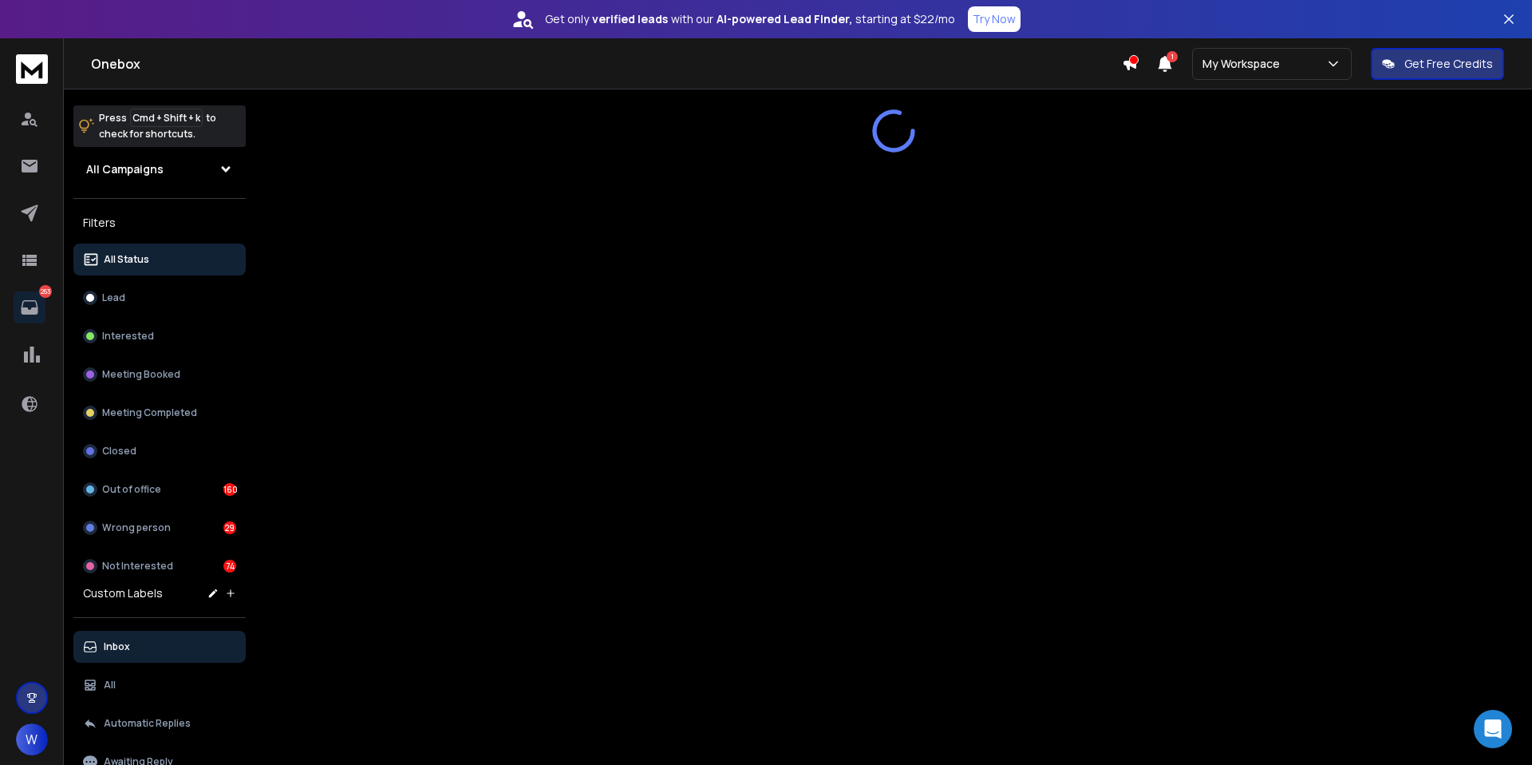 Image resolution: width=1532 pixels, height=765 pixels. What do you see at coordinates (126, 259) in the screenshot?
I see `p: All Status` at bounding box center [126, 259].